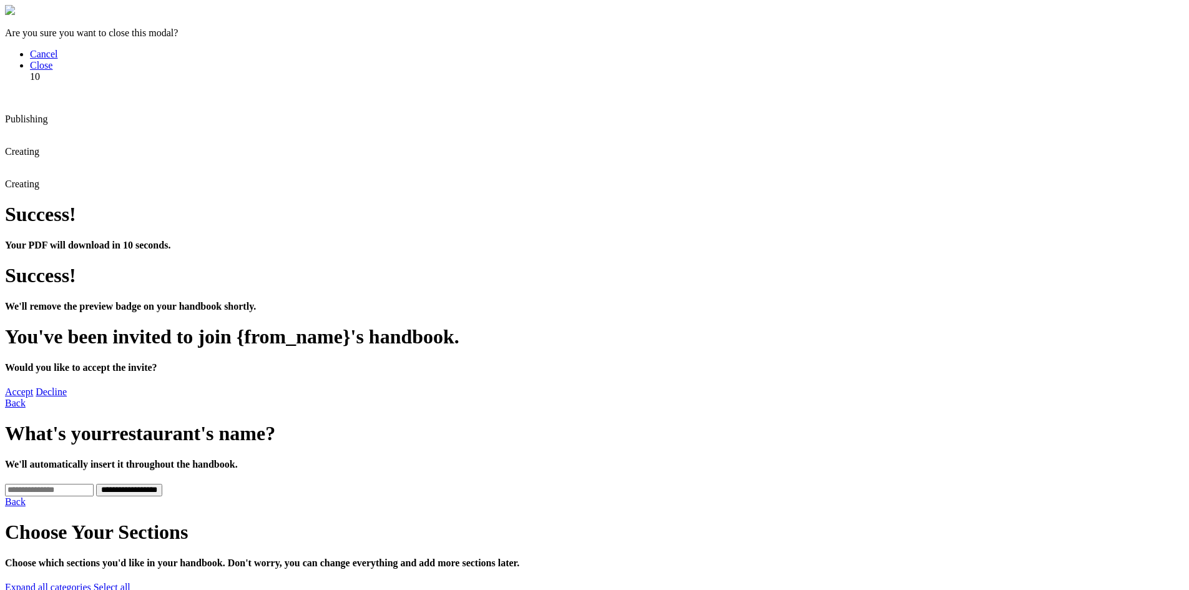 The width and height of the screenshot is (1189, 590). What do you see at coordinates (594, 245) in the screenshot?
I see `h4: Your PDF will download in 10 seconds.` at bounding box center [594, 245].